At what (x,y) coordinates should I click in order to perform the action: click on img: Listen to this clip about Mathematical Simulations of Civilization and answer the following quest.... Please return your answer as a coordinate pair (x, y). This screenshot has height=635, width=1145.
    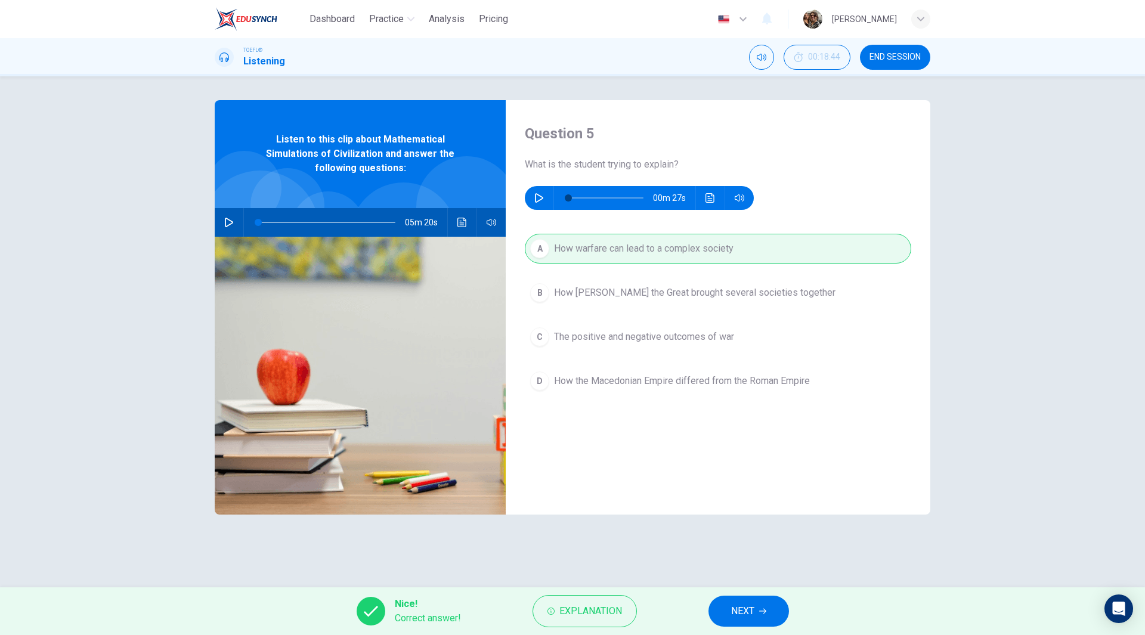
    Looking at the image, I should click on (360, 376).